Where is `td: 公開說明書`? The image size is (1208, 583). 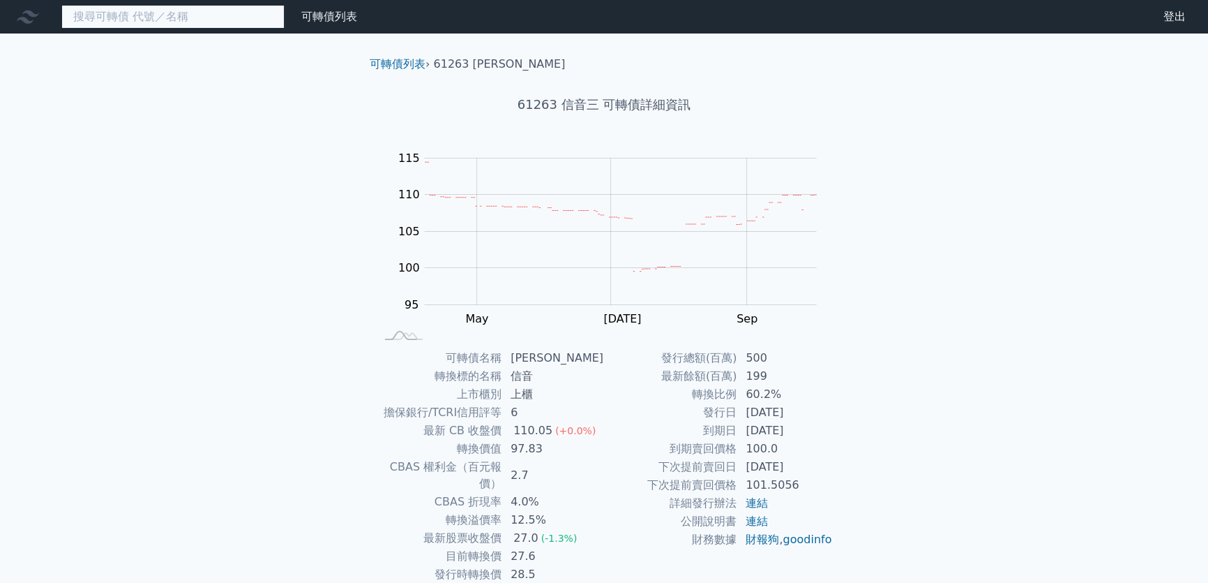 td: 公開說明書 is located at coordinates (671, 521).